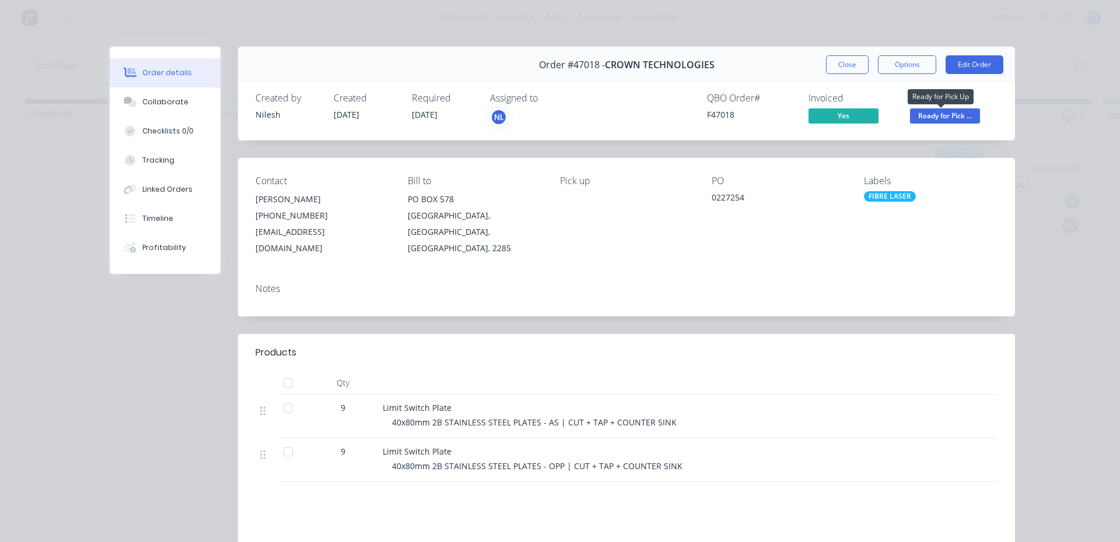 This screenshot has width=1120, height=542. I want to click on div: Pick up, so click(626, 181).